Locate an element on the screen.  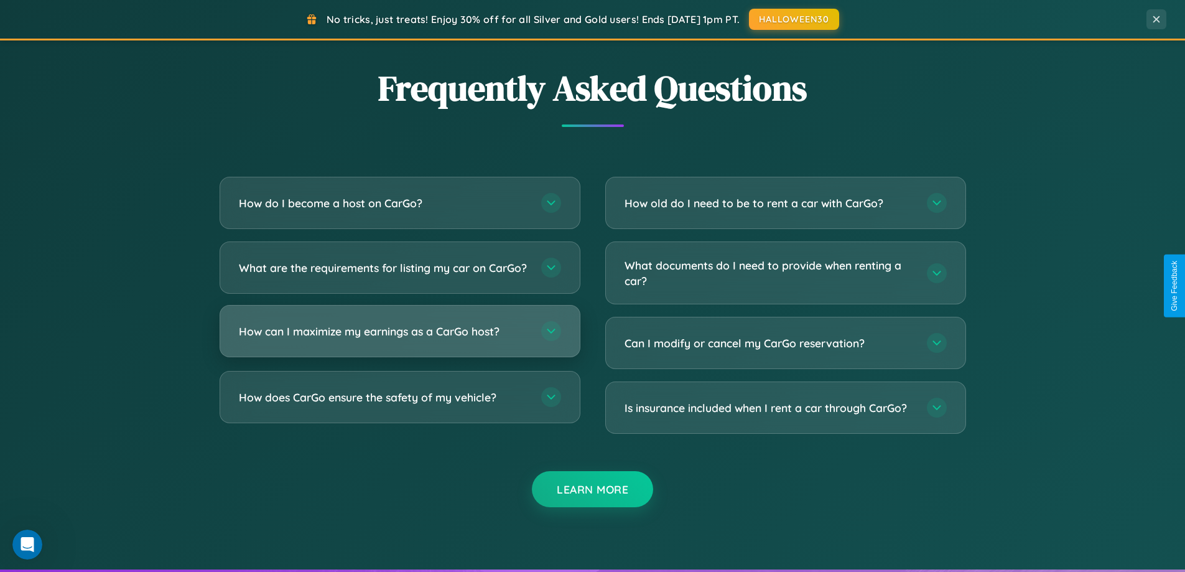
button: Learn More is located at coordinates (592, 489).